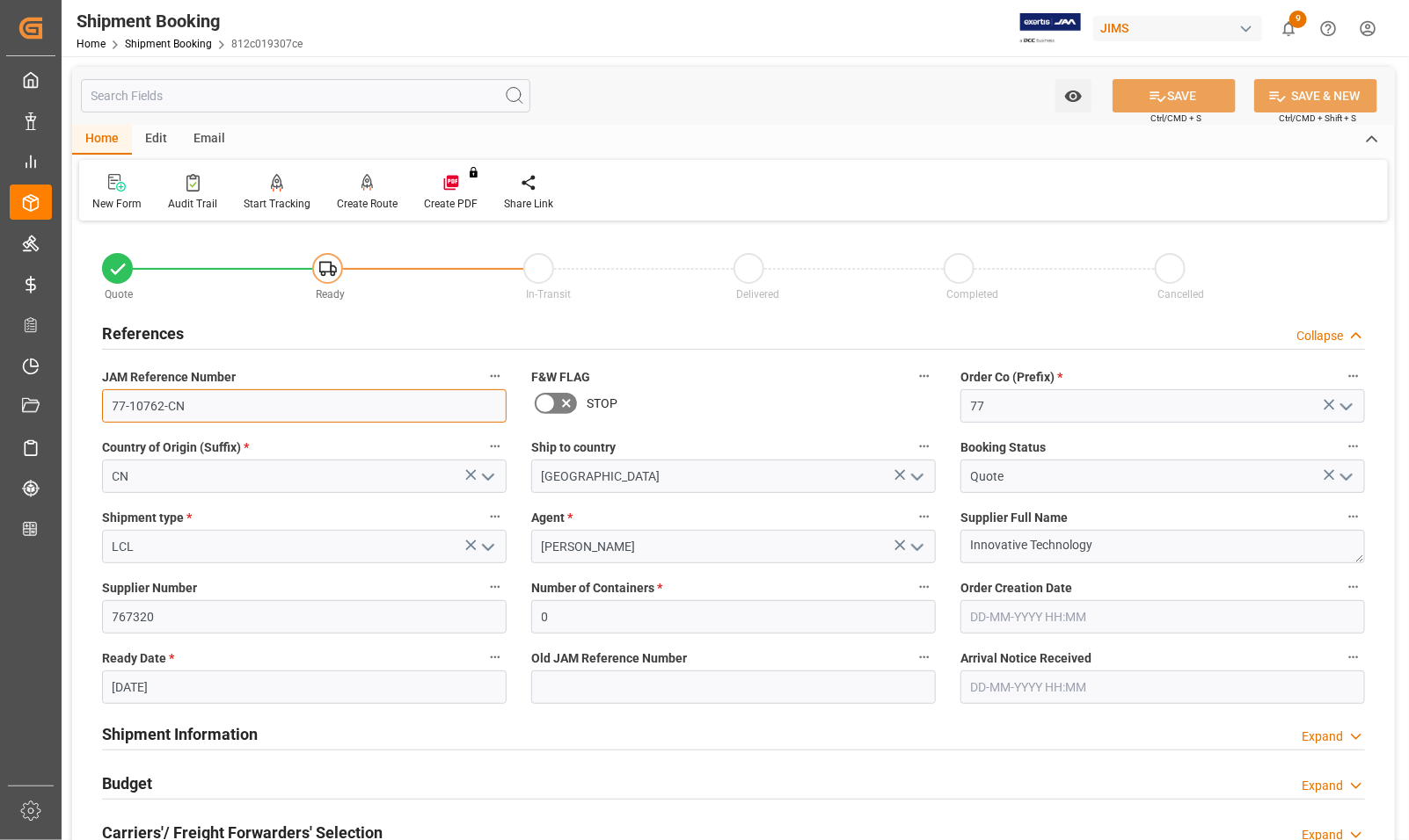  I want to click on h2: Budget, so click(127, 784).